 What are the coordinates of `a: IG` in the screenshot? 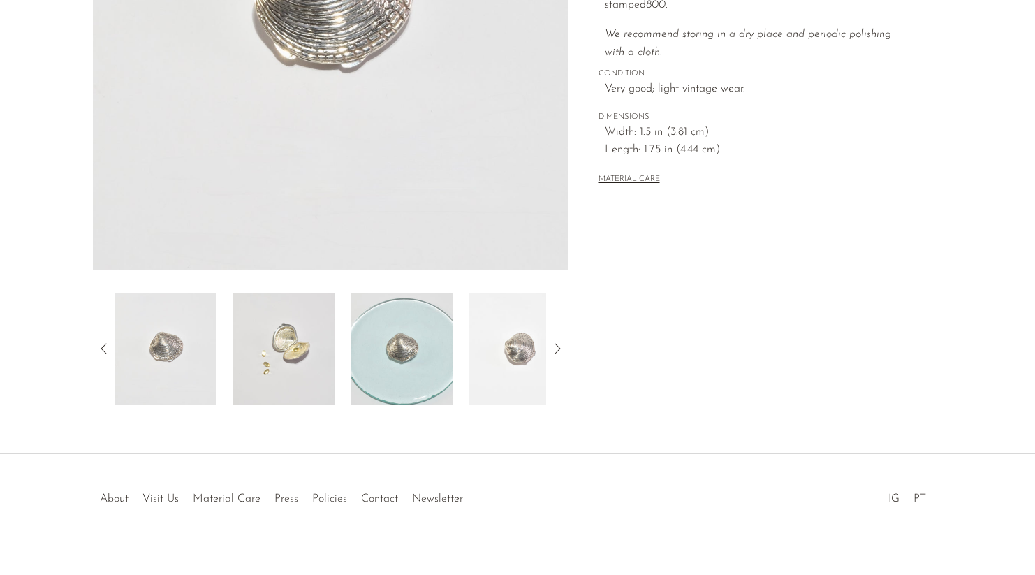 It's located at (894, 499).